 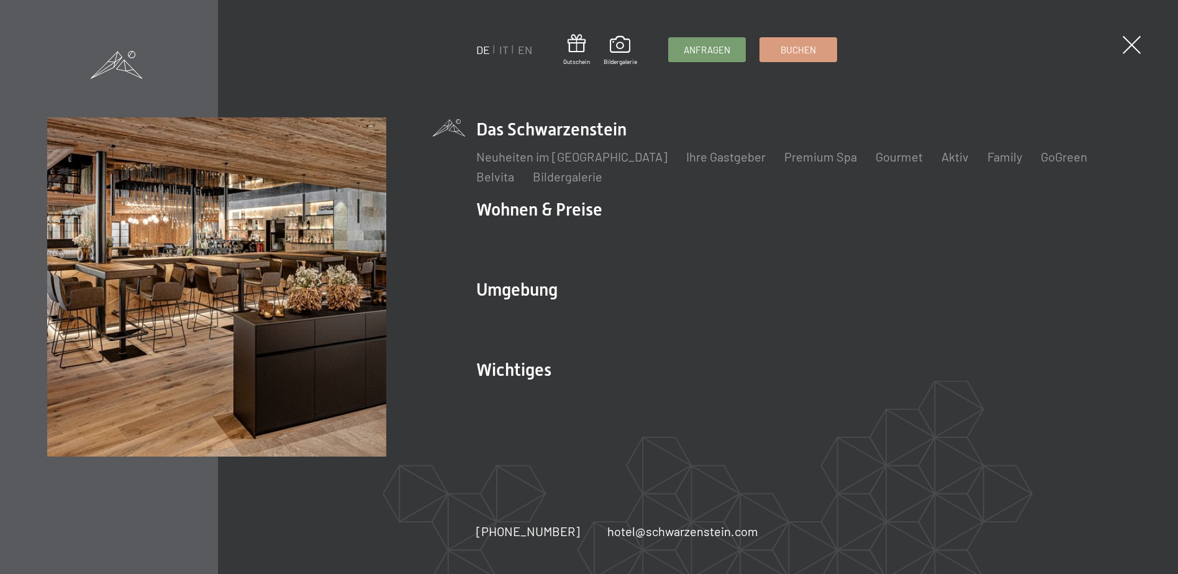 I want to click on a: Gourmet, so click(x=899, y=156).